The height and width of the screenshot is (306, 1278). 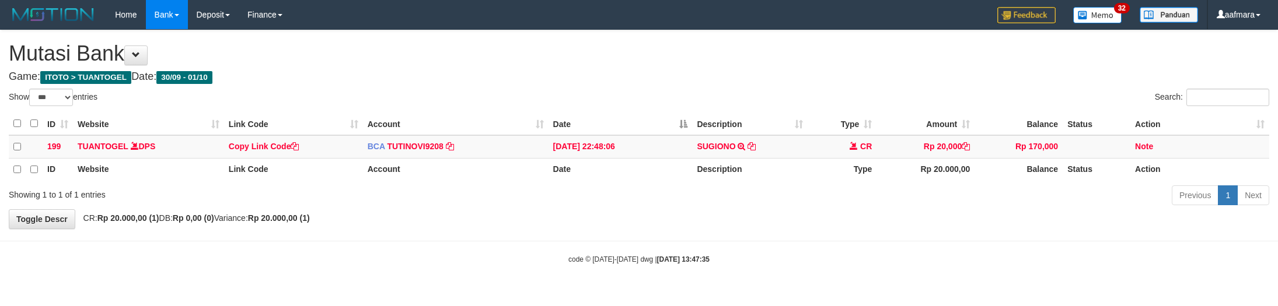 What do you see at coordinates (194, 218) in the screenshot?
I see `span: CR: DB: Variance:` at bounding box center [194, 218].